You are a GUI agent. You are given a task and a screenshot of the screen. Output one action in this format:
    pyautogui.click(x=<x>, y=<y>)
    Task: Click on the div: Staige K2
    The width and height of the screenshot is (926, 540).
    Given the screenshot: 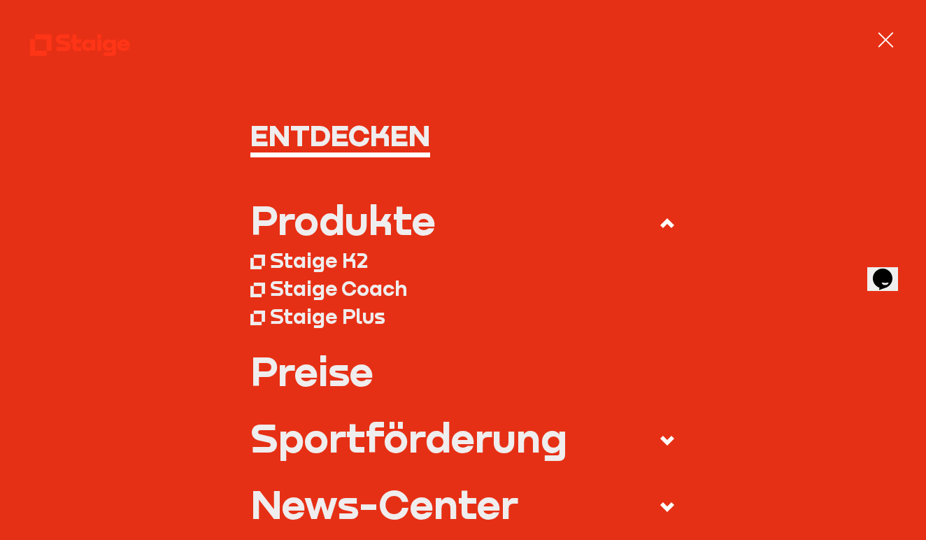 What is the action you would take?
    pyautogui.click(x=319, y=261)
    